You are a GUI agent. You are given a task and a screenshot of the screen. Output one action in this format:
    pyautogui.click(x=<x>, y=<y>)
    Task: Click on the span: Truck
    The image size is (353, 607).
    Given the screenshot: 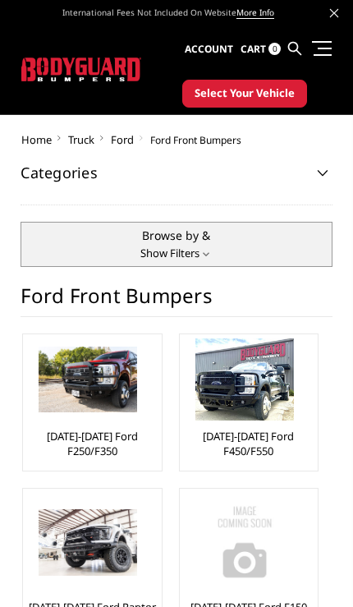 What is the action you would take?
    pyautogui.click(x=81, y=140)
    